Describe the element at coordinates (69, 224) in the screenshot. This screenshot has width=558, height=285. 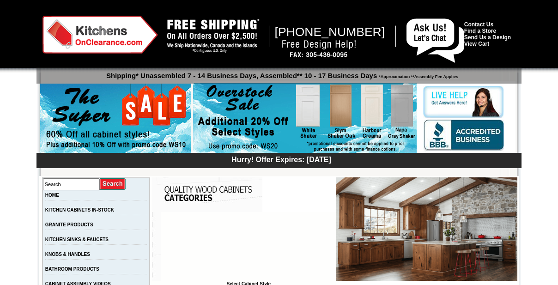
I see `a: GRANITE PRODUCTS` at that location.